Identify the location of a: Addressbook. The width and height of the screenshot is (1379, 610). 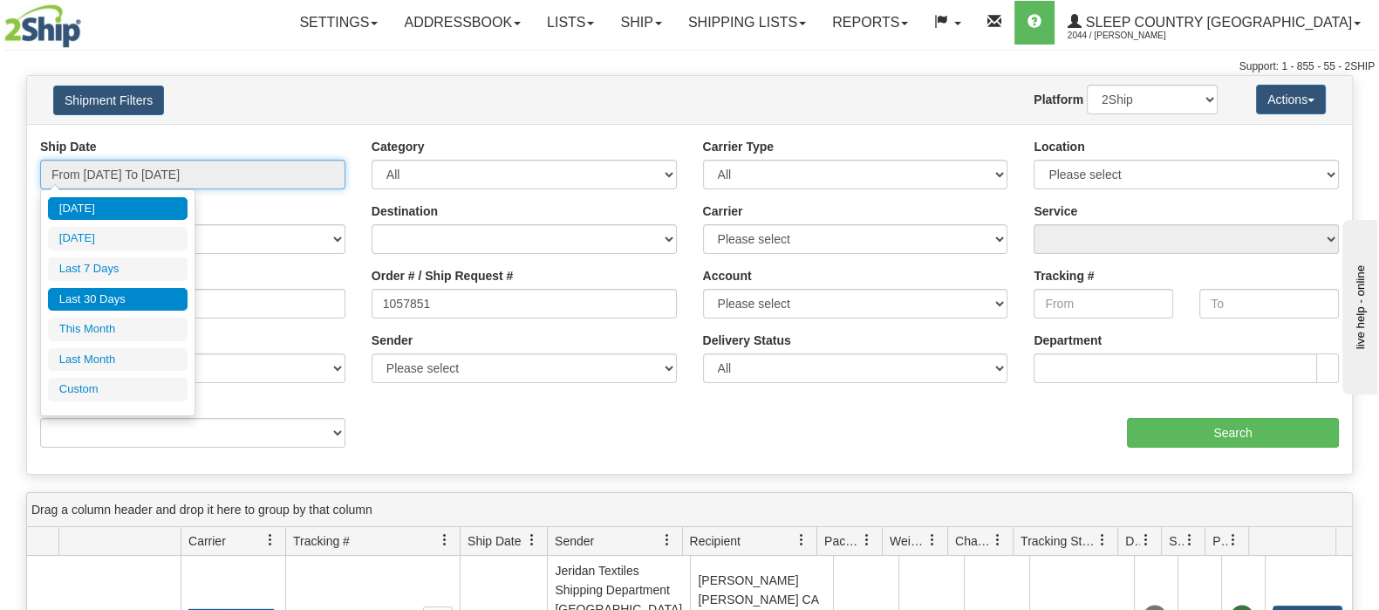
(462, 23).